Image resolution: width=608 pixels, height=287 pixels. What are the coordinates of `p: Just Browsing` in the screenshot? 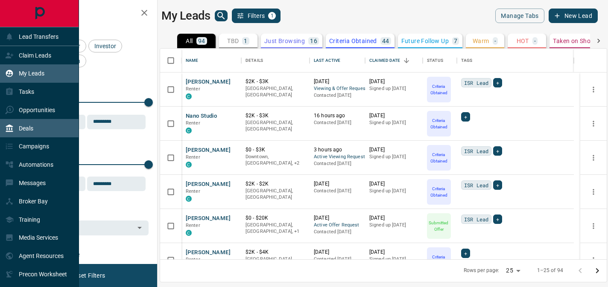 It's located at (284, 41).